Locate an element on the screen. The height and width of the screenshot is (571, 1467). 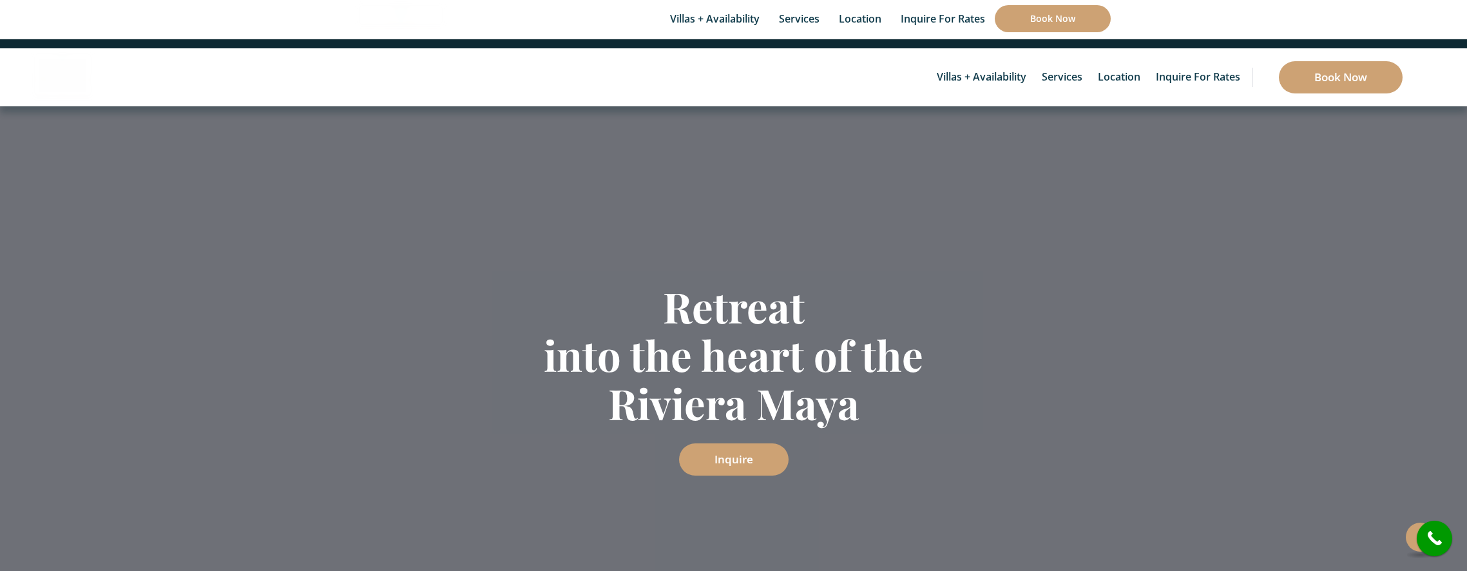
a: Services is located at coordinates (1061, 77).